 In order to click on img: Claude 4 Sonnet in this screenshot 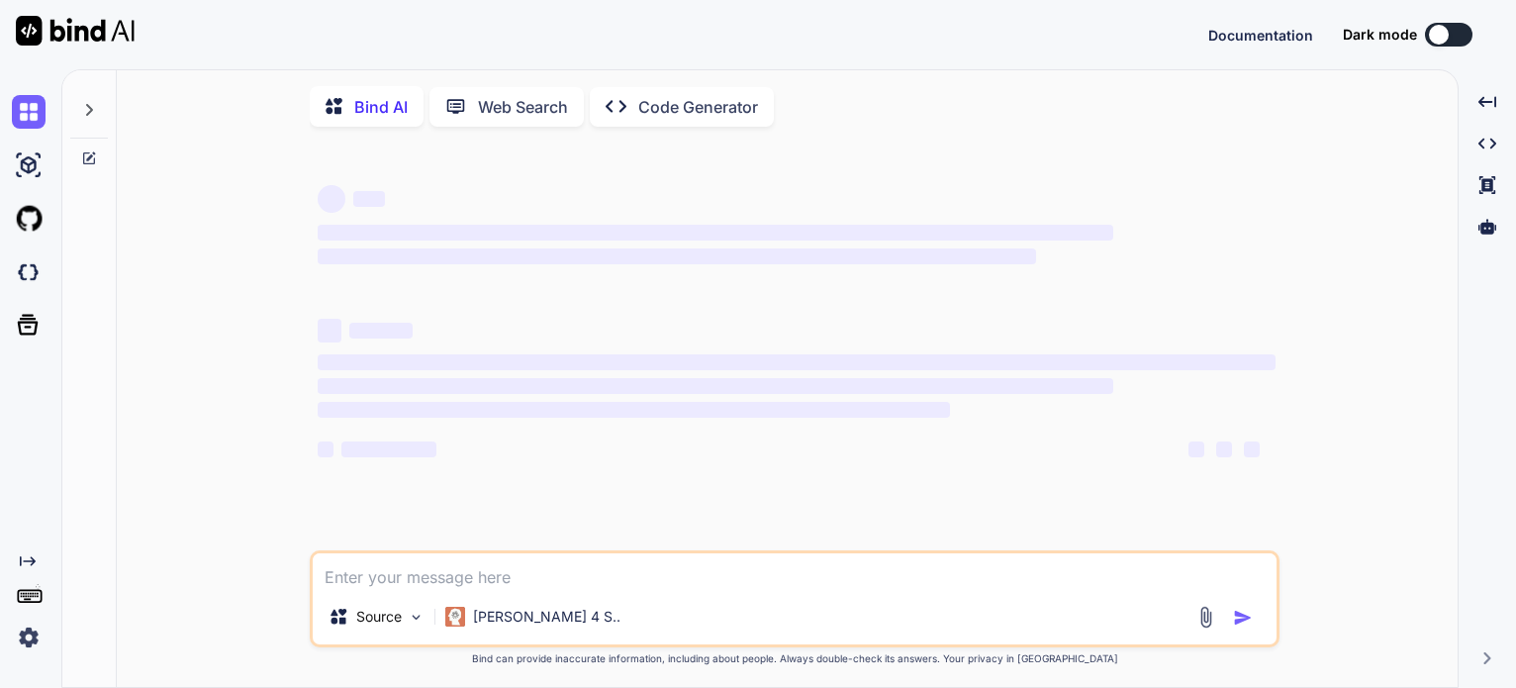, I will do `click(455, 617)`.